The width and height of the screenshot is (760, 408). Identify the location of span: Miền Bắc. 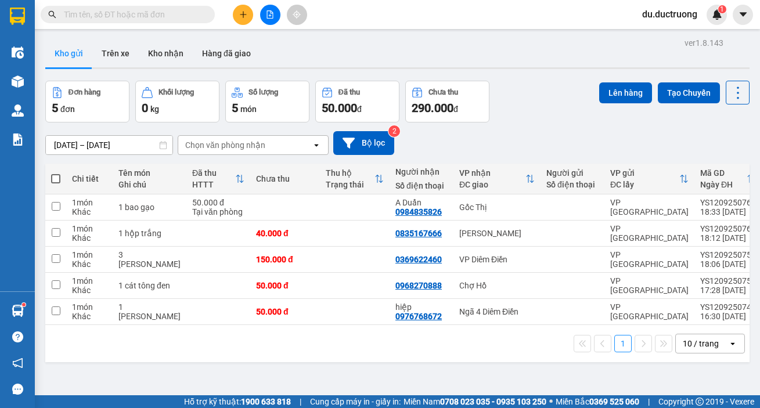
(597, 402).